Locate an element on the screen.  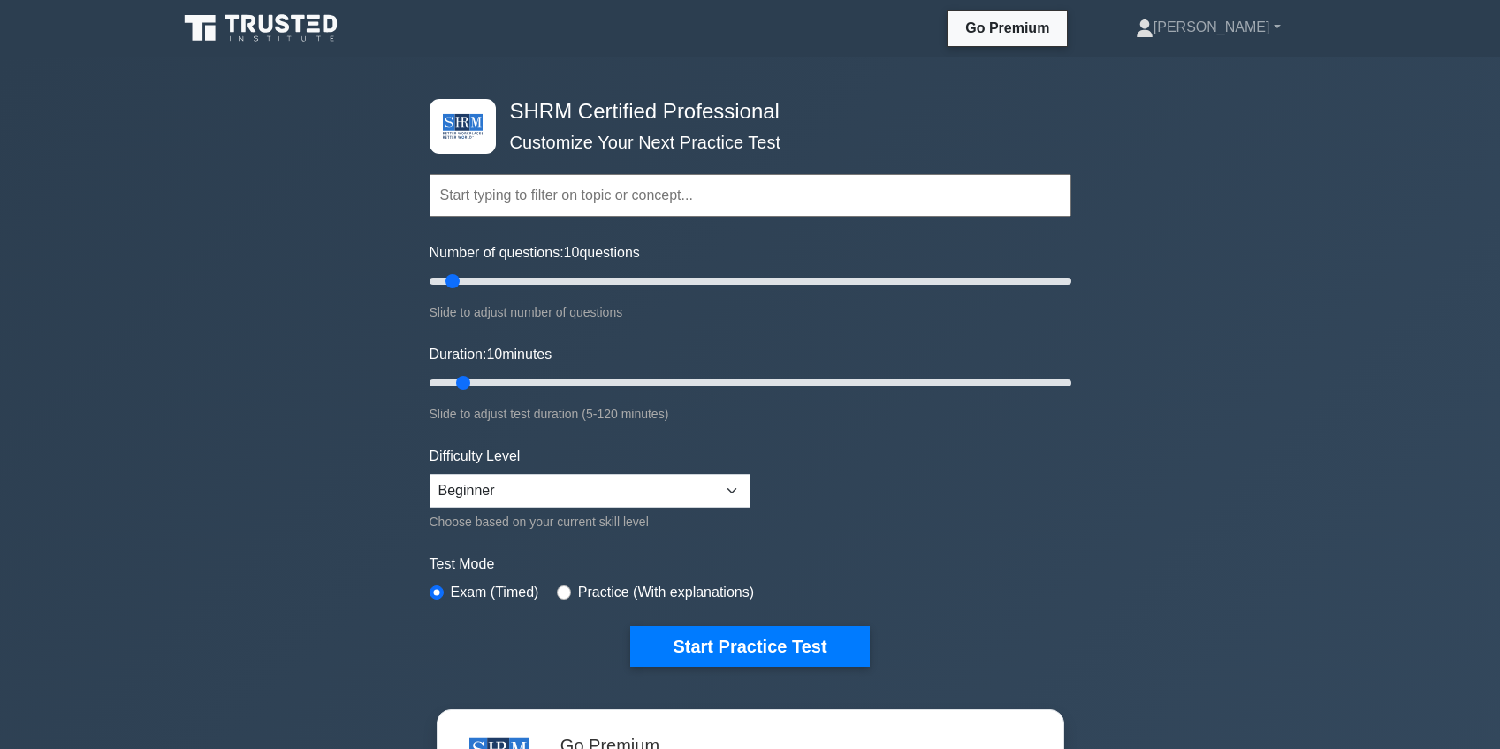
label: Test Mode is located at coordinates (750, 564).